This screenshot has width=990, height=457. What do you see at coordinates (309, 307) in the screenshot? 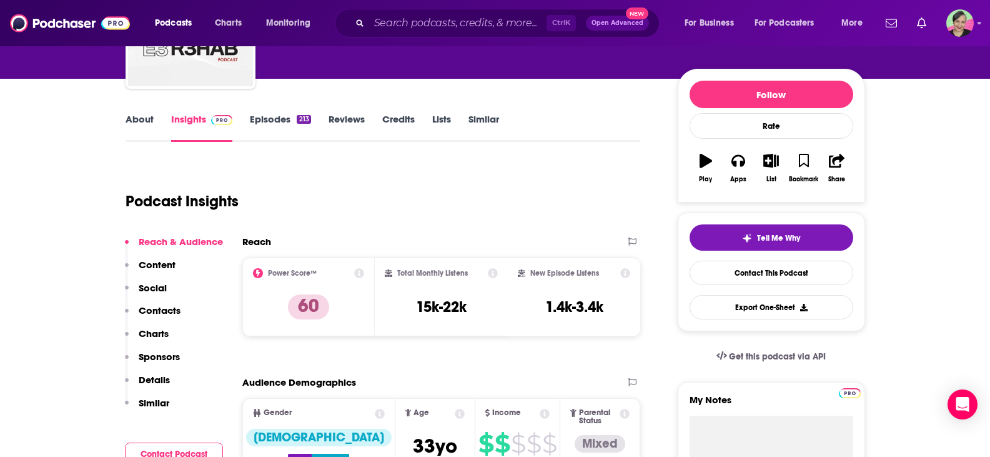
I see `p: 60` at bounding box center [309, 307].